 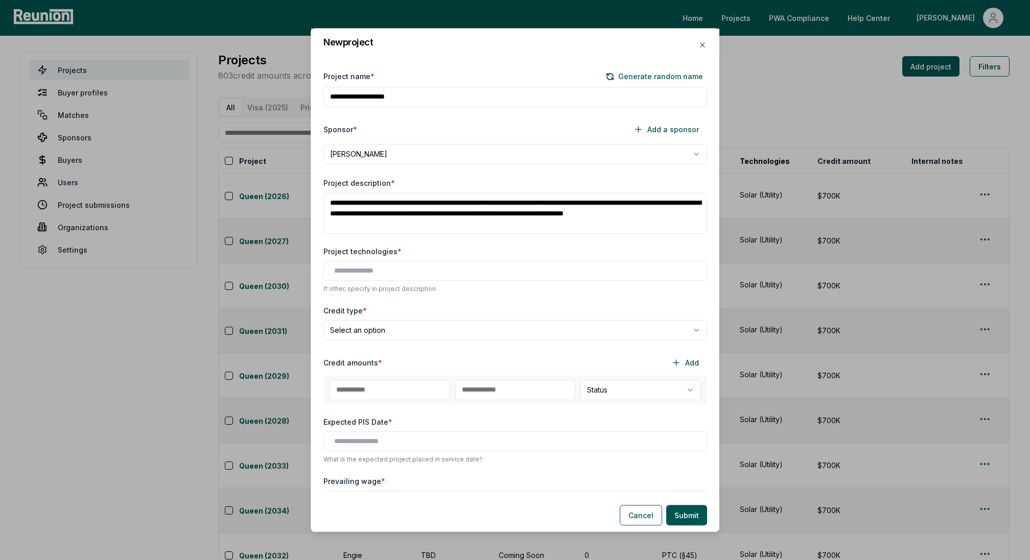 What do you see at coordinates (687, 516) in the screenshot?
I see `button: Submit` at bounding box center [687, 516].